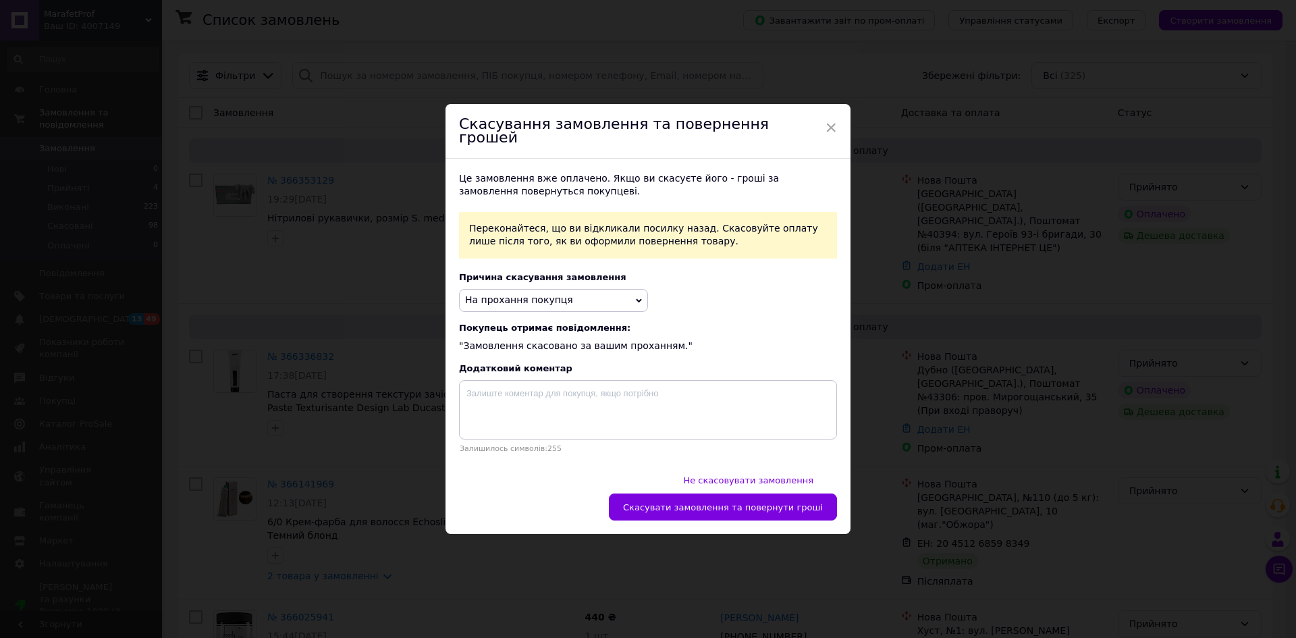 The width and height of the screenshot is (1296, 638). What do you see at coordinates (648, 448) in the screenshot?
I see `div: Залишилось символів: 255` at bounding box center [648, 448].